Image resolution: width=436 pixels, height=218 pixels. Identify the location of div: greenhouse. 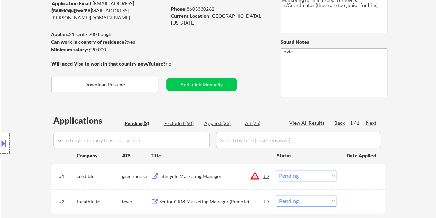
(136, 176).